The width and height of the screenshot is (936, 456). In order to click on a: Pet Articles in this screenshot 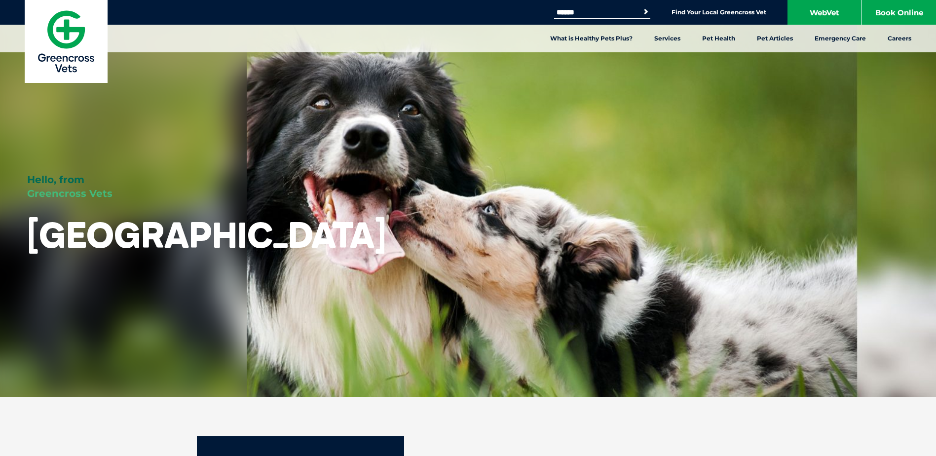, I will do `click(774, 38)`.